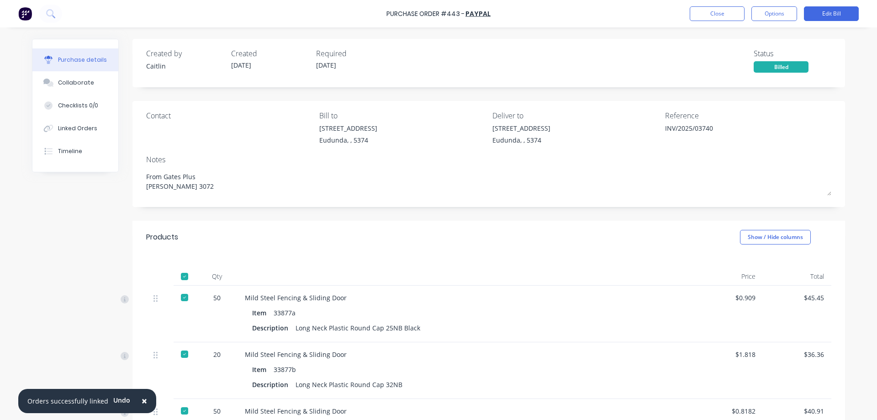  Describe the element at coordinates (82, 60) in the screenshot. I see `div: Purchase details` at that location.